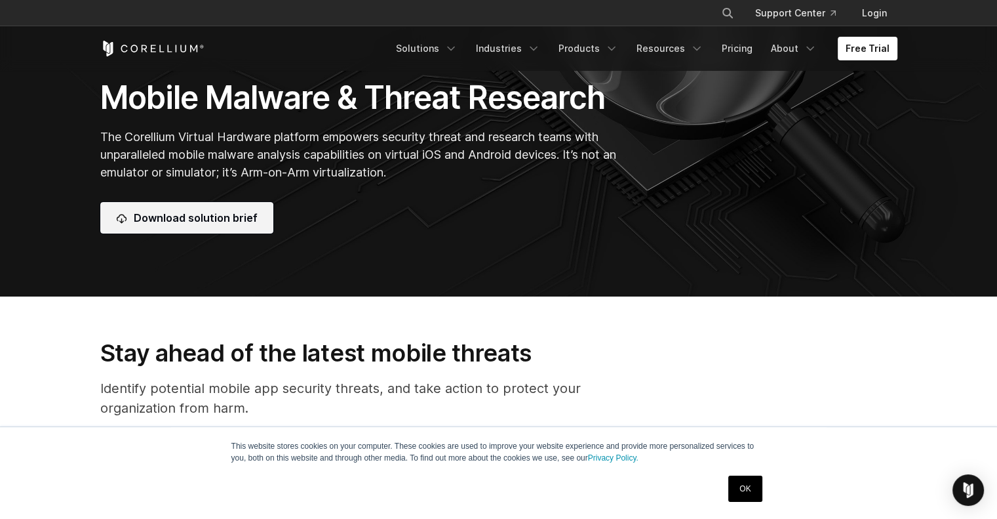  What do you see at coordinates (874, 13) in the screenshot?
I see `a: Login` at bounding box center [874, 13].